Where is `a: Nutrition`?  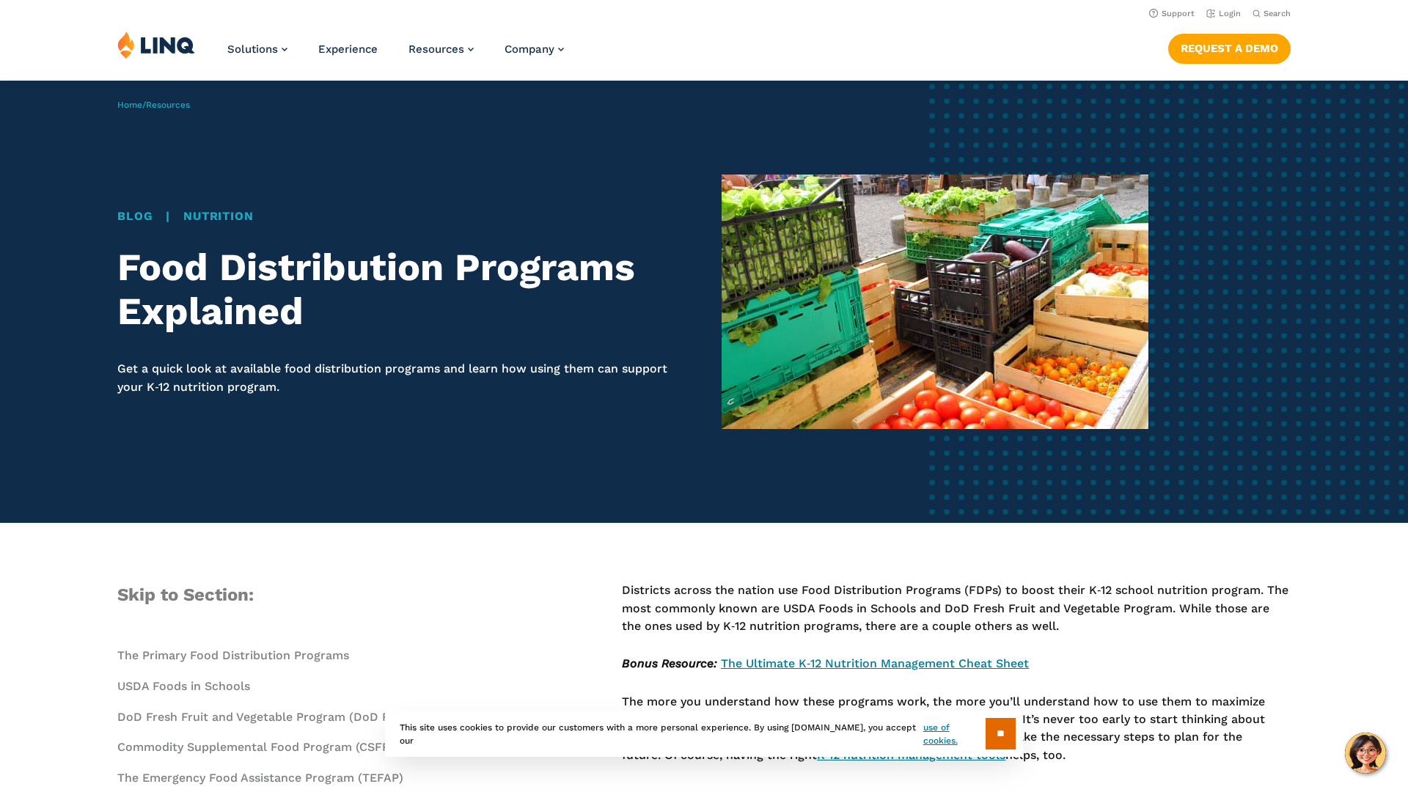 a: Nutrition is located at coordinates (218, 216).